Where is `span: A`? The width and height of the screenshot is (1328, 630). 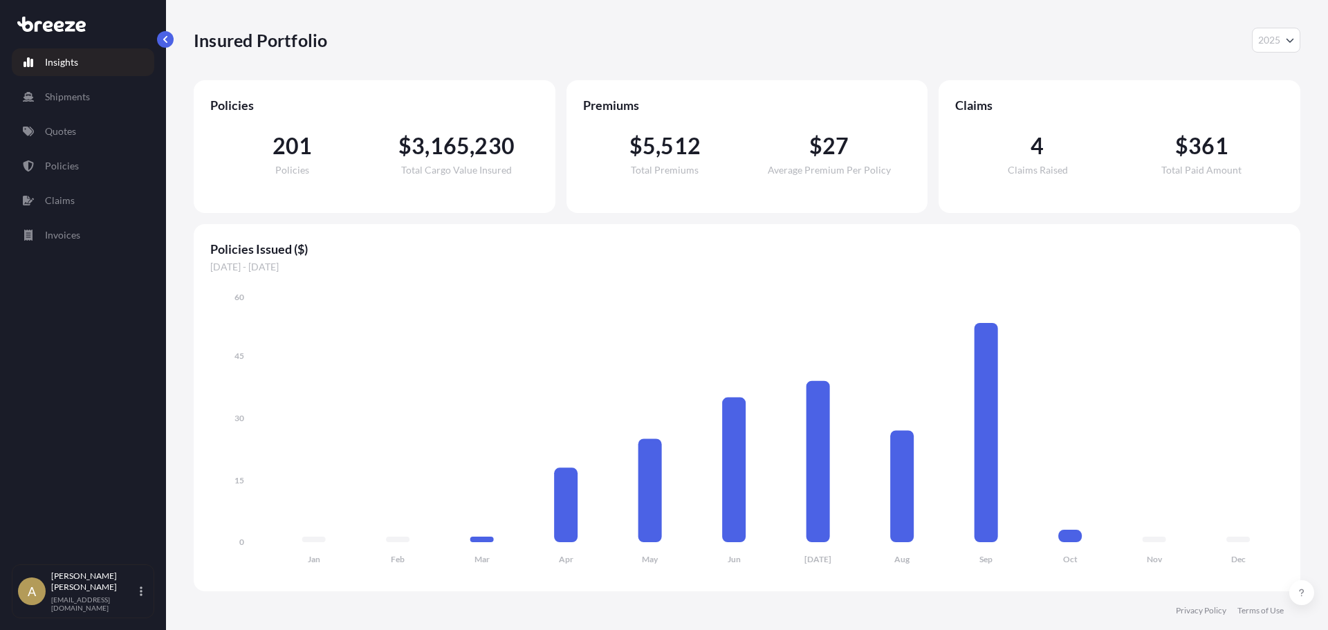
span: A is located at coordinates (32, 592).